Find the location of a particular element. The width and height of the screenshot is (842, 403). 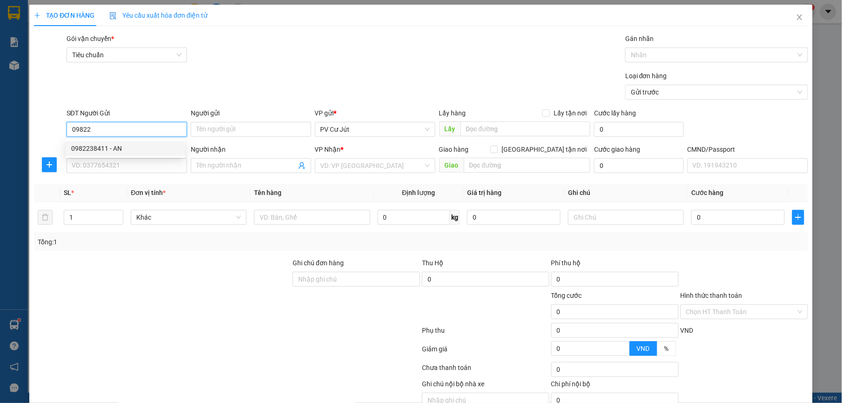

div: Giảm giá is located at coordinates (486, 352).